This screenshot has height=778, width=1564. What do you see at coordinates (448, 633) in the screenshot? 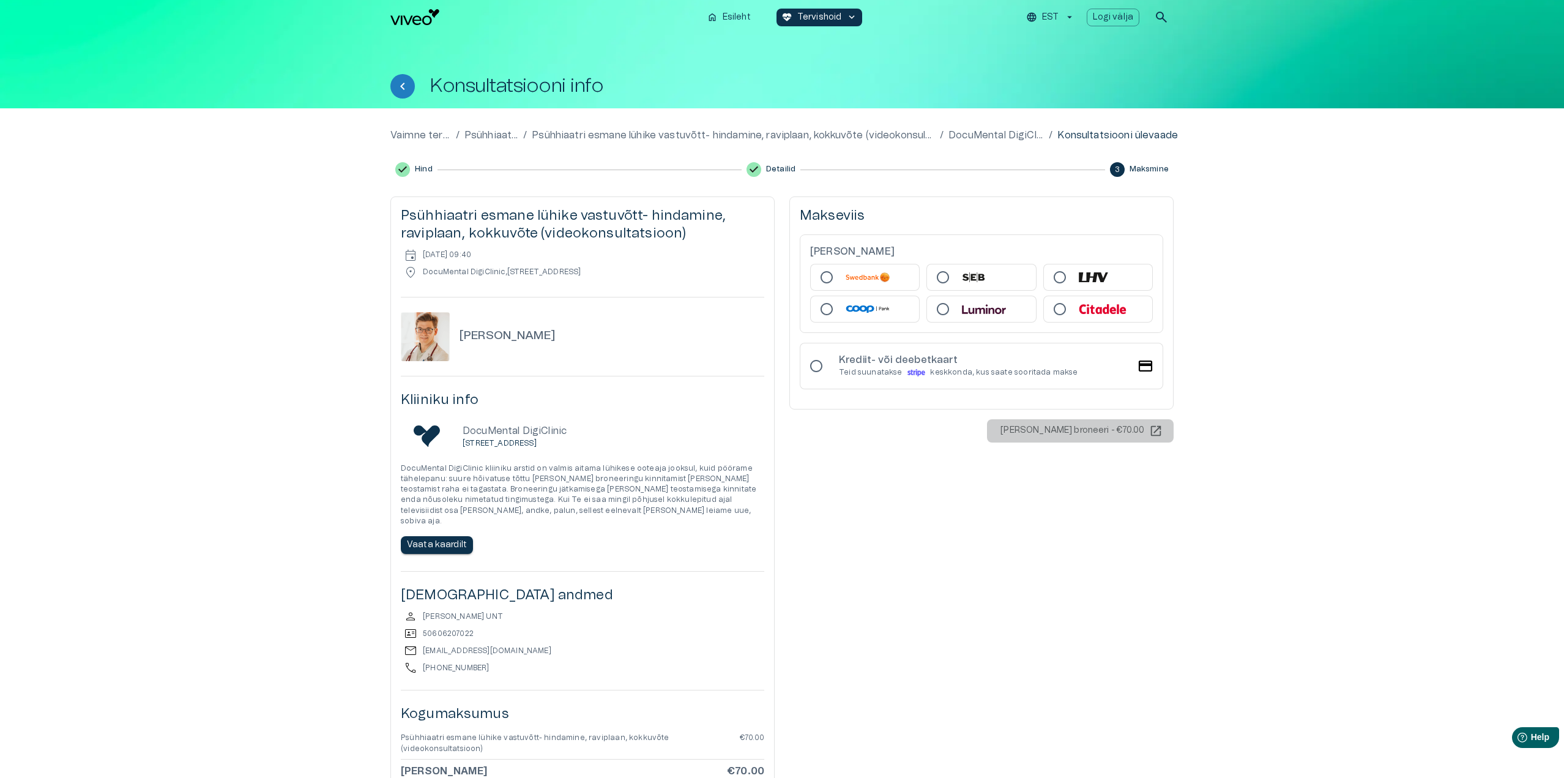
I see `p: 50606207022` at bounding box center [448, 633].